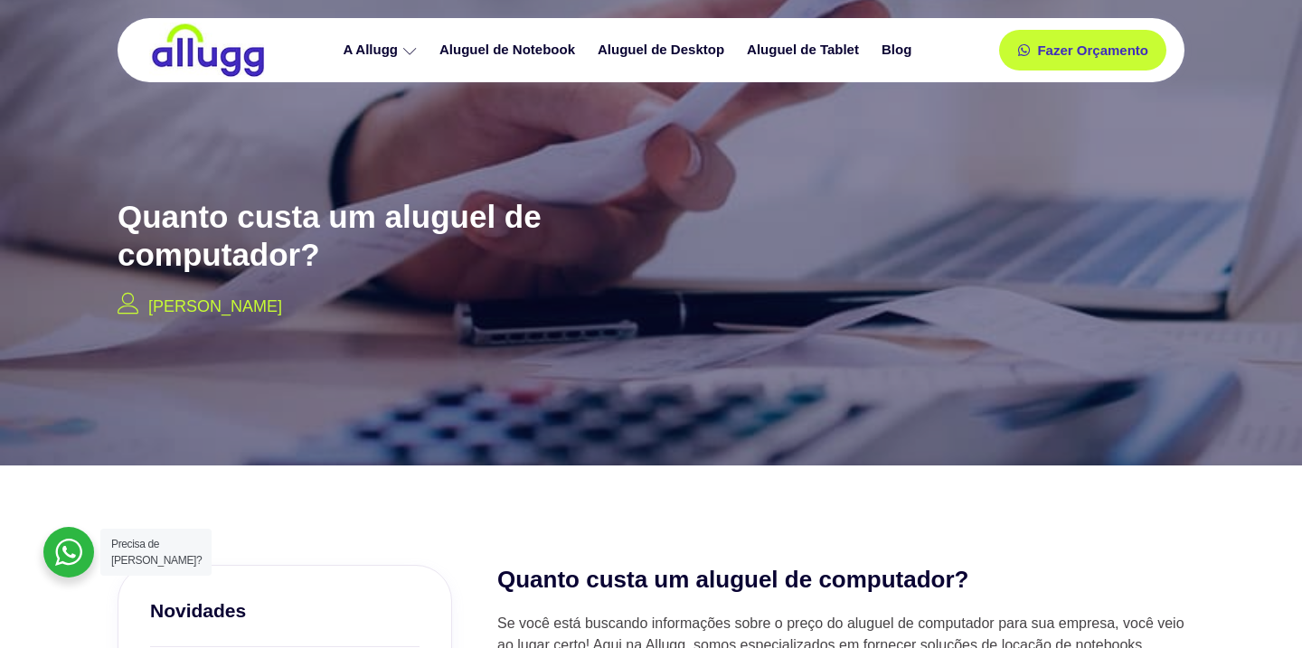 This screenshot has width=1302, height=648. I want to click on a: Fazer Orçamento, so click(1082, 50).